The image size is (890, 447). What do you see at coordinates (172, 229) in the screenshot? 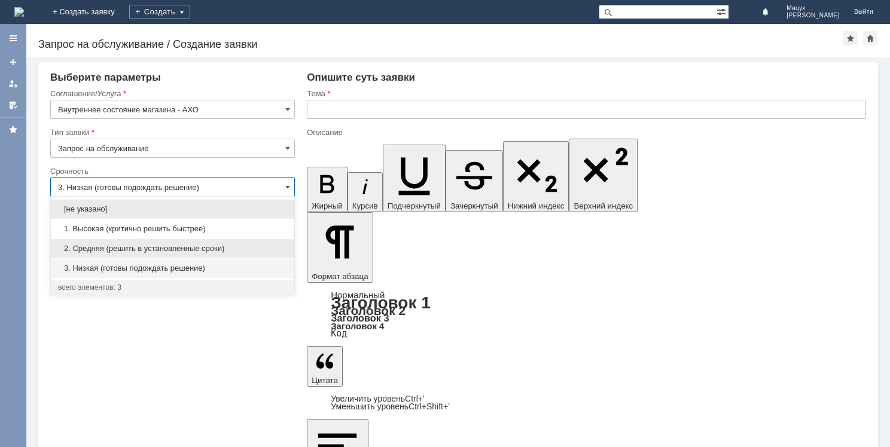
I see `span: 1. Высокая (критично решить быстрее)` at bounding box center [172, 229].